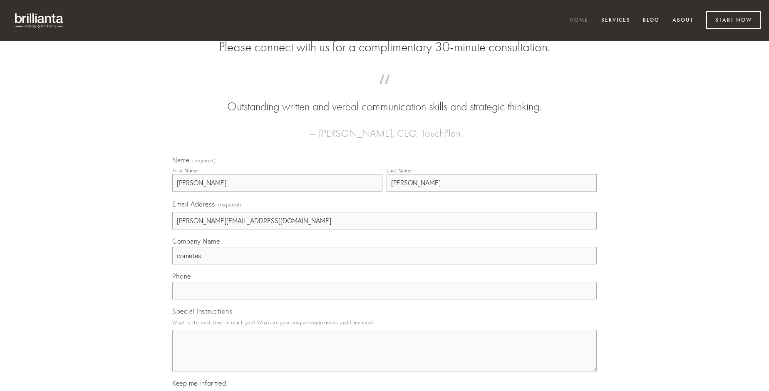 Image resolution: width=769 pixels, height=391 pixels. I want to click on span: Company Name, so click(196, 241).